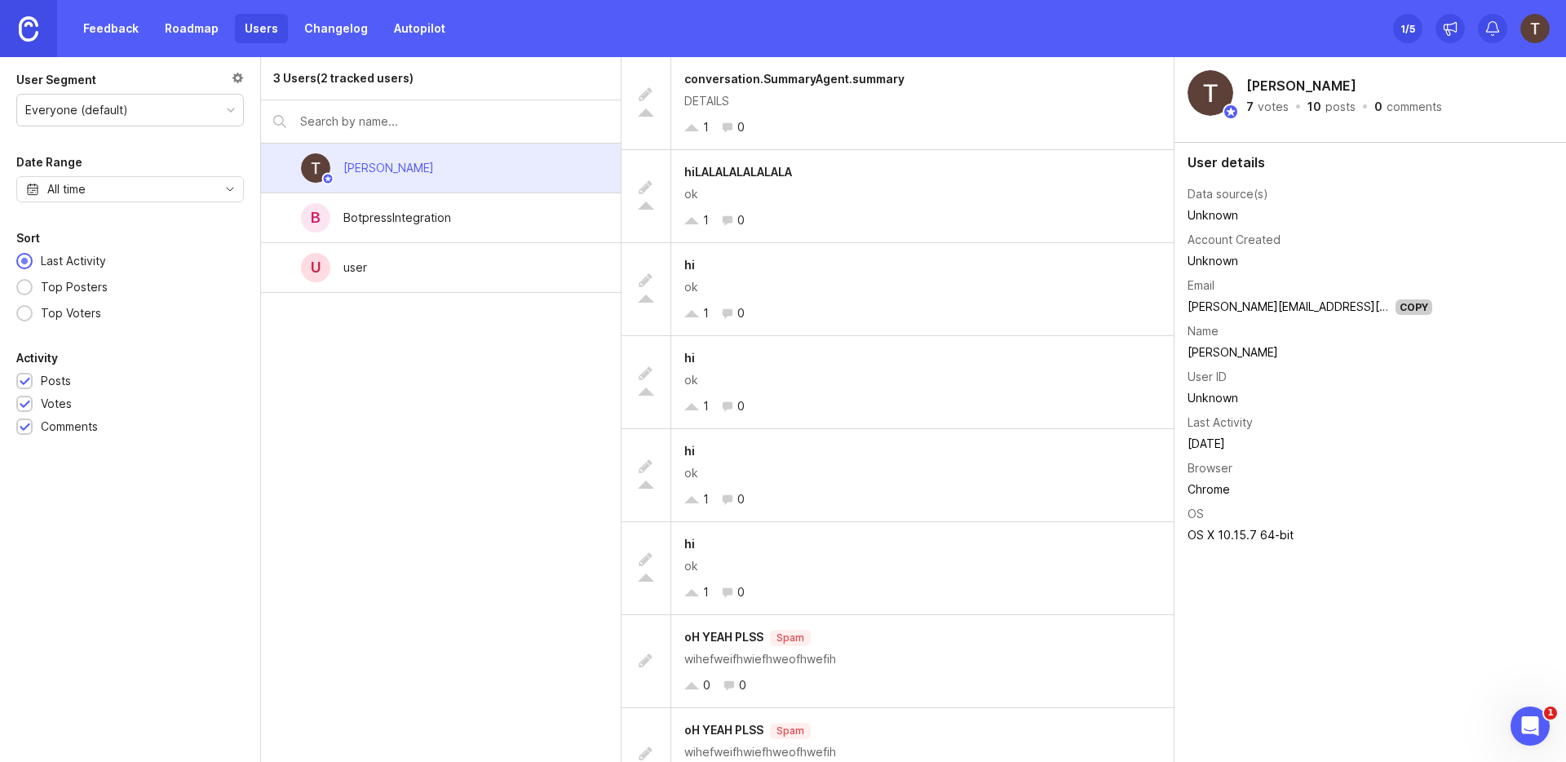 This screenshot has height=762, width=1566. What do you see at coordinates (1250, 107) in the screenshot?
I see `div: 7` at bounding box center [1250, 107].